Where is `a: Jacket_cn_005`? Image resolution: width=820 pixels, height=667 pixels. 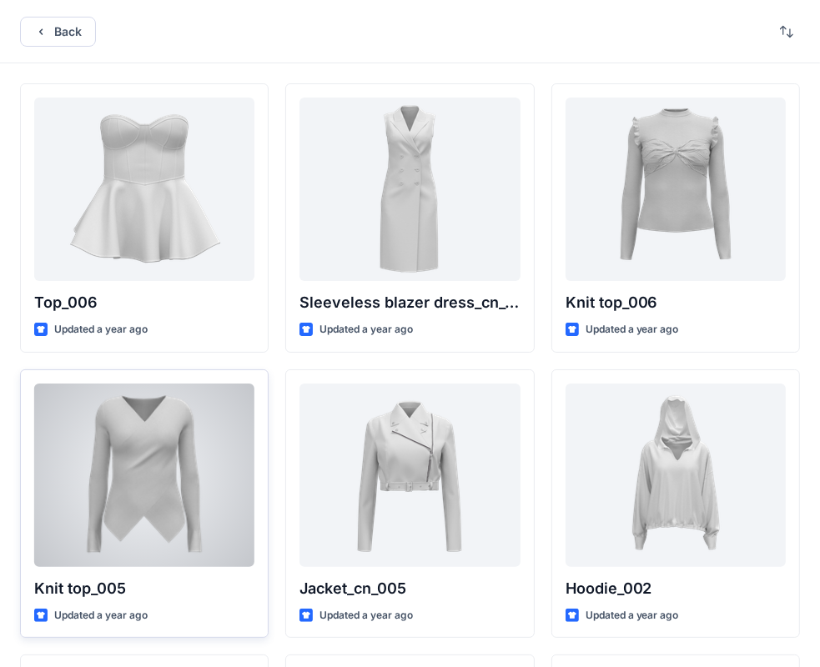 a: Jacket_cn_005 is located at coordinates (410, 476).